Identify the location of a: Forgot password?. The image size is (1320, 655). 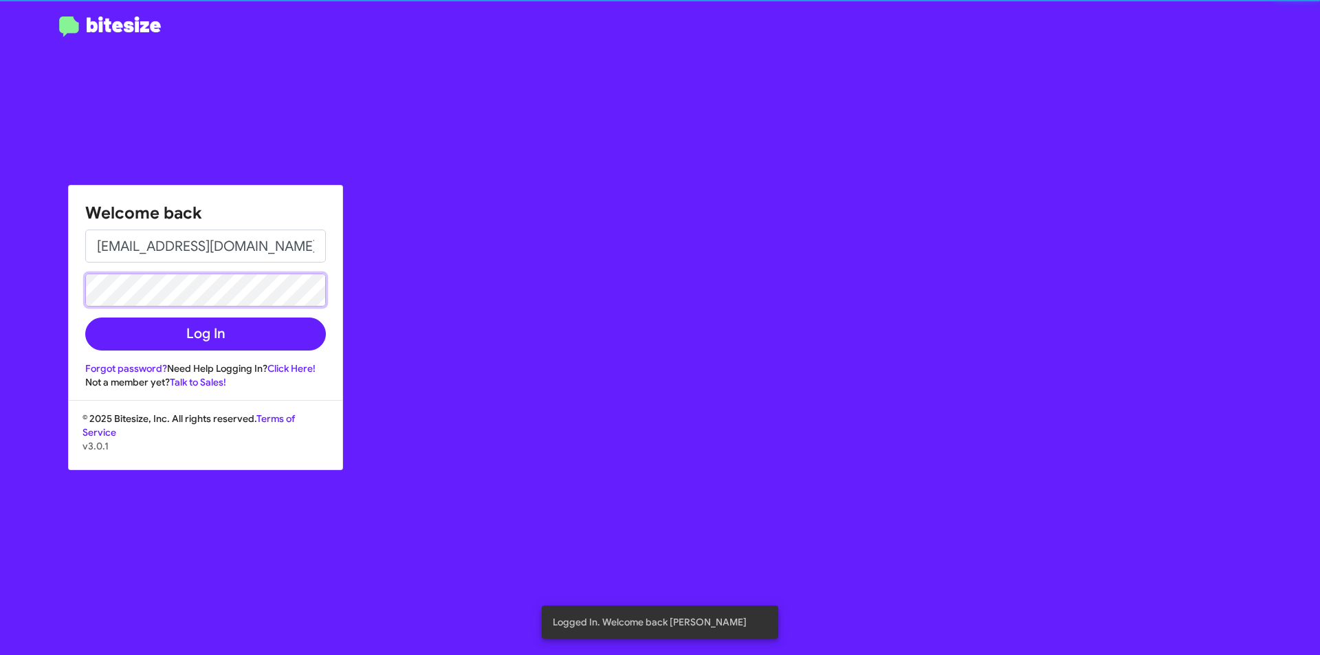
(126, 369).